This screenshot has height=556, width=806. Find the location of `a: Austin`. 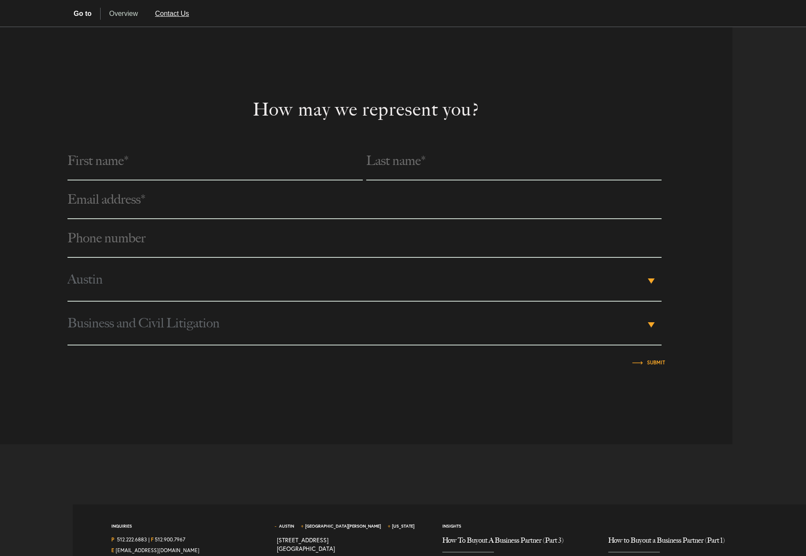

a: Austin is located at coordinates (286, 526).